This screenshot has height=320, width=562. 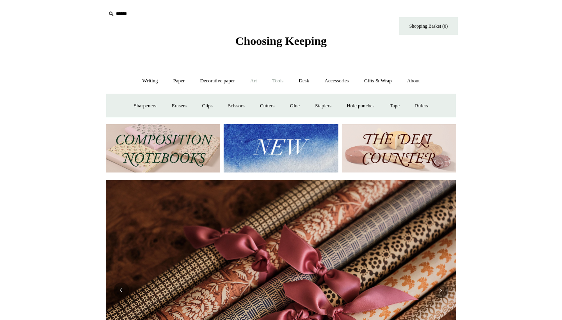 I want to click on a: Gifts & Wrap, so click(x=378, y=81).